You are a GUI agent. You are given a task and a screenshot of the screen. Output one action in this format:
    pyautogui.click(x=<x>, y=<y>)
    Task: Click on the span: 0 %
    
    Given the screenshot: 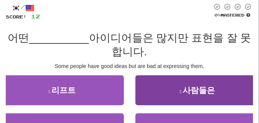 What is the action you would take?
    pyautogui.click(x=218, y=15)
    